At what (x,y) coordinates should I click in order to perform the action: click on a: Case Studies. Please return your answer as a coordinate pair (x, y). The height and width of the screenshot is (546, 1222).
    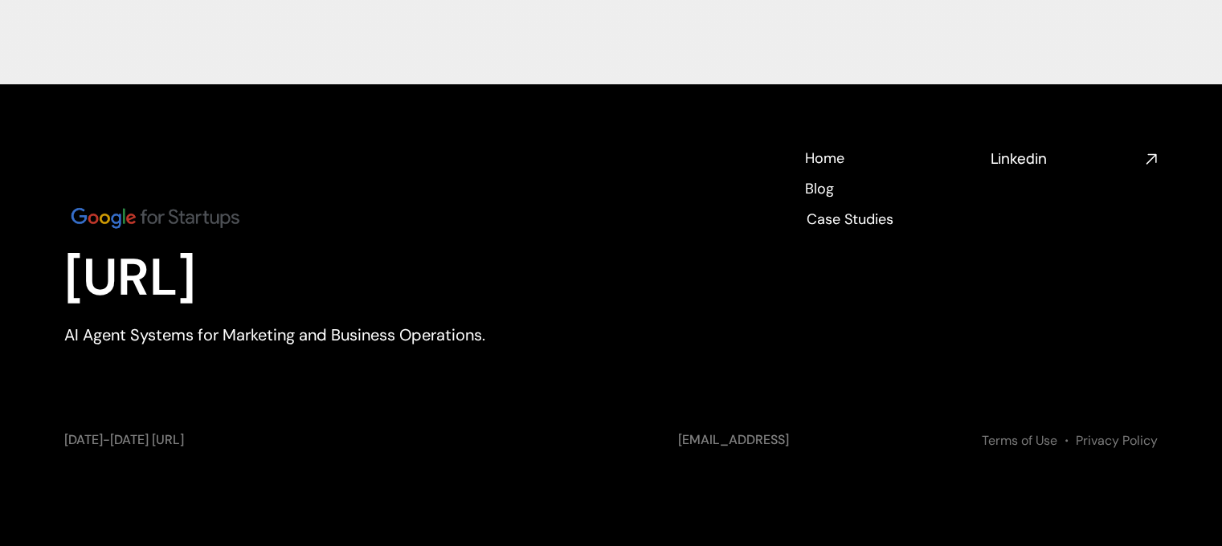
    Looking at the image, I should click on (849, 219).